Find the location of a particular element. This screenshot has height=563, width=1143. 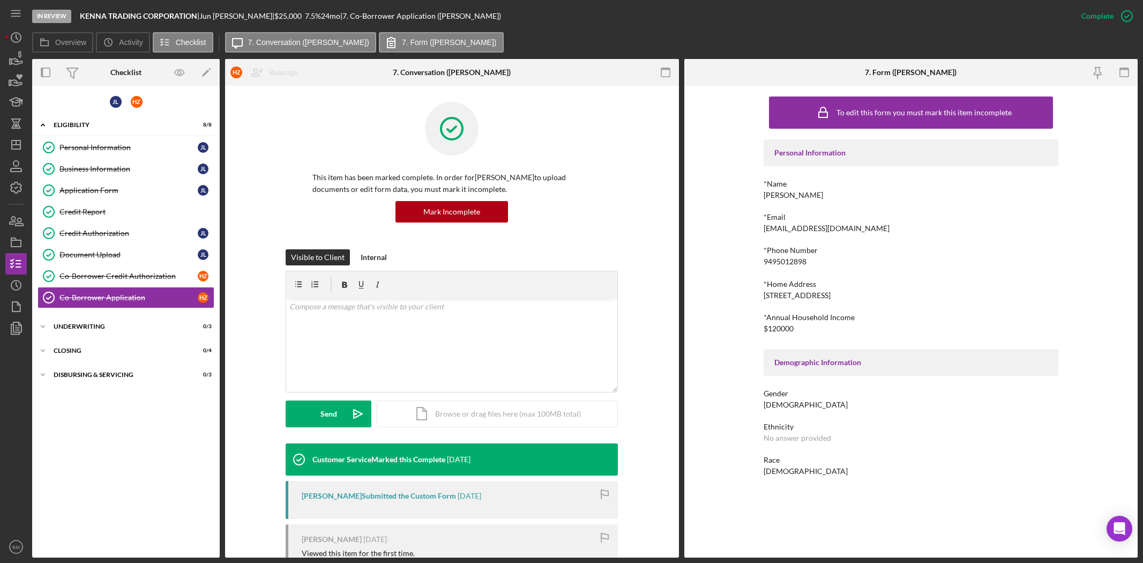

div: *Email is located at coordinates (911, 217).